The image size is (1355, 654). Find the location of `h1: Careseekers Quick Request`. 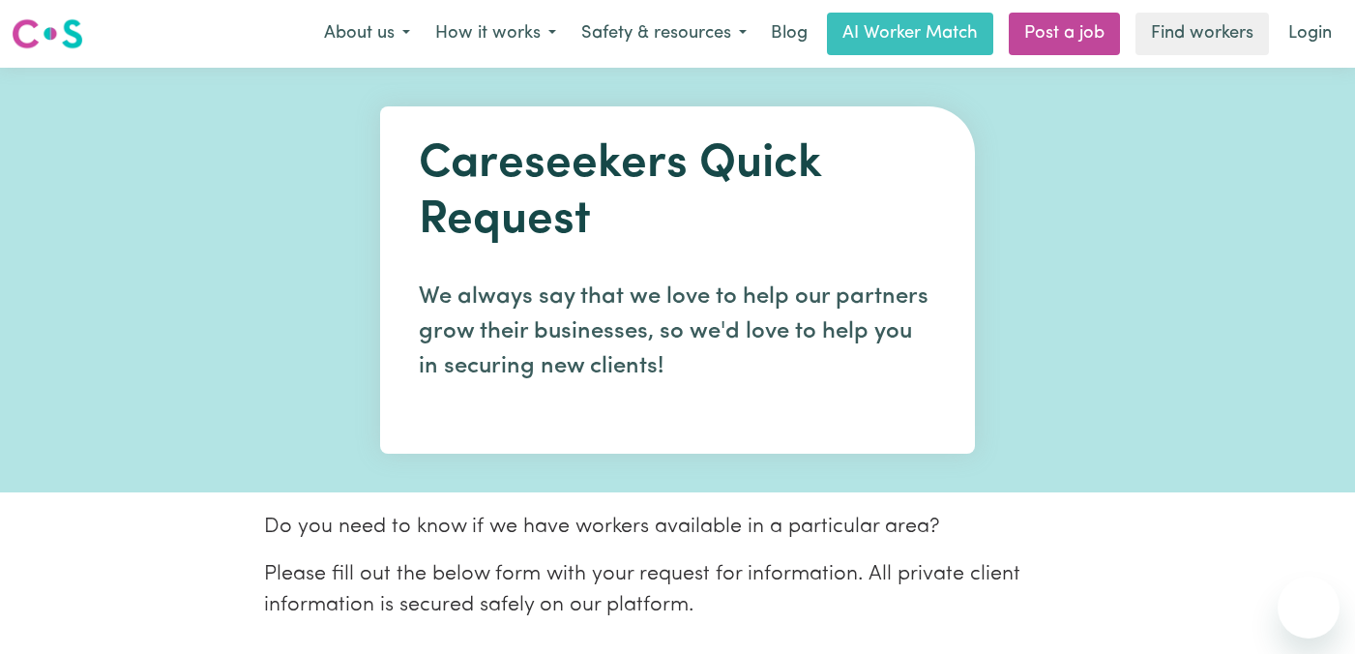

h1: Careseekers Quick Request is located at coordinates (677, 193).